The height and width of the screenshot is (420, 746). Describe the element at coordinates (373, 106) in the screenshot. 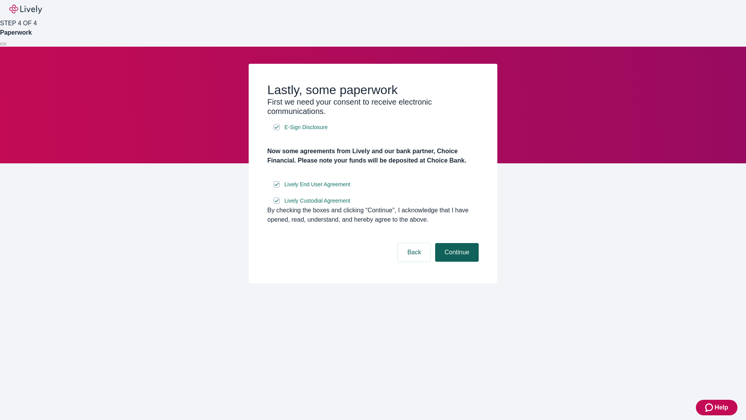

I see `h3: First we need your consent to receive electronic communications.` at that location.